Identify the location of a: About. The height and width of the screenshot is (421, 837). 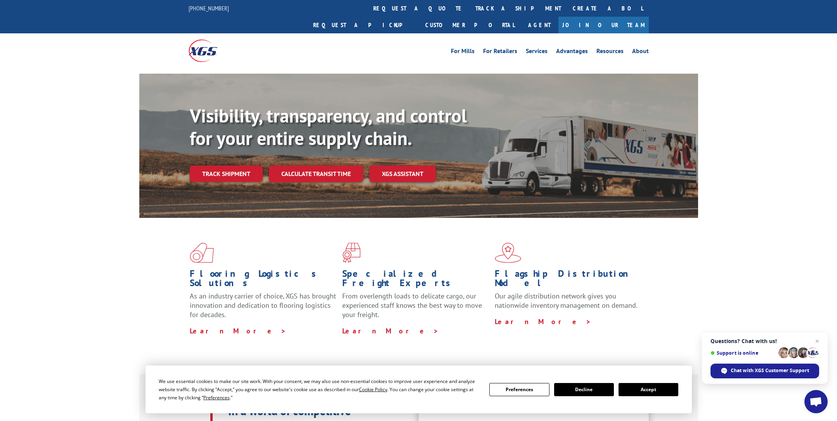
(640, 52).